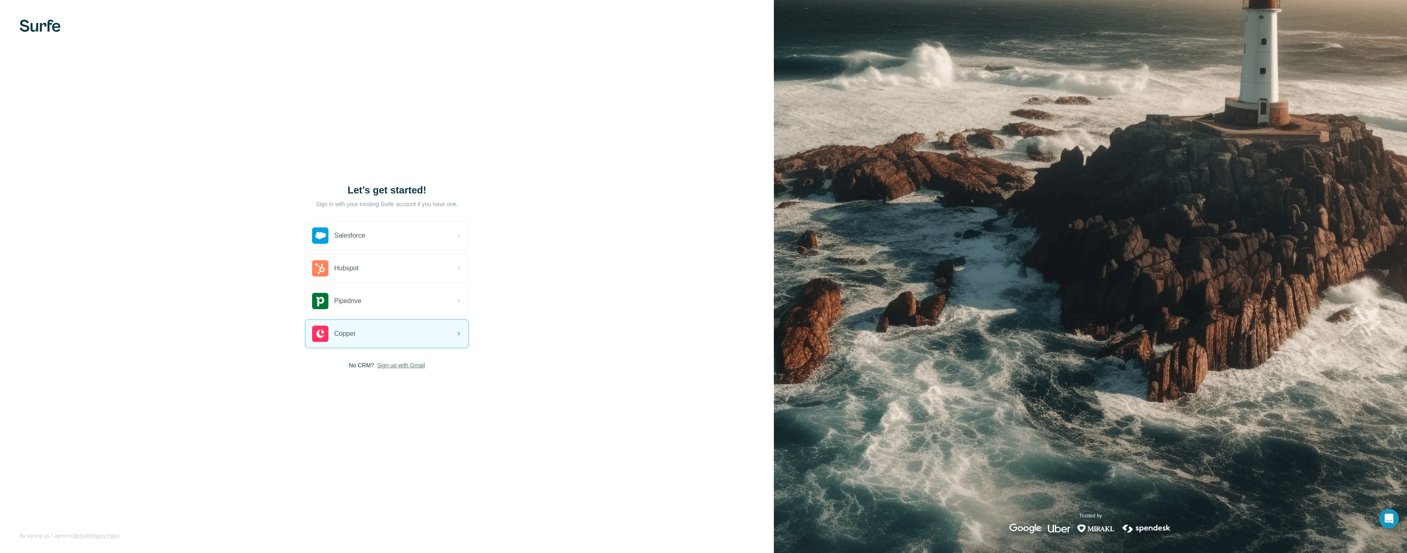  I want to click on img: uber's logo, so click(1059, 528).